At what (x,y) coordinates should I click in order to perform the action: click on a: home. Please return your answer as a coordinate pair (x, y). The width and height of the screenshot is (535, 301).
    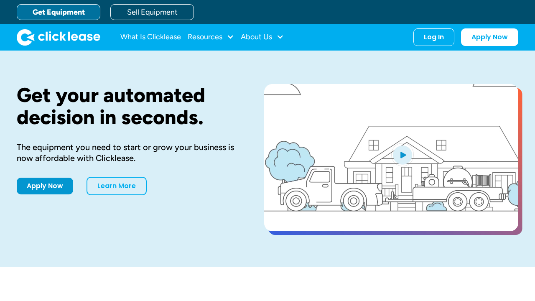
    Looking at the image, I should click on (59, 37).